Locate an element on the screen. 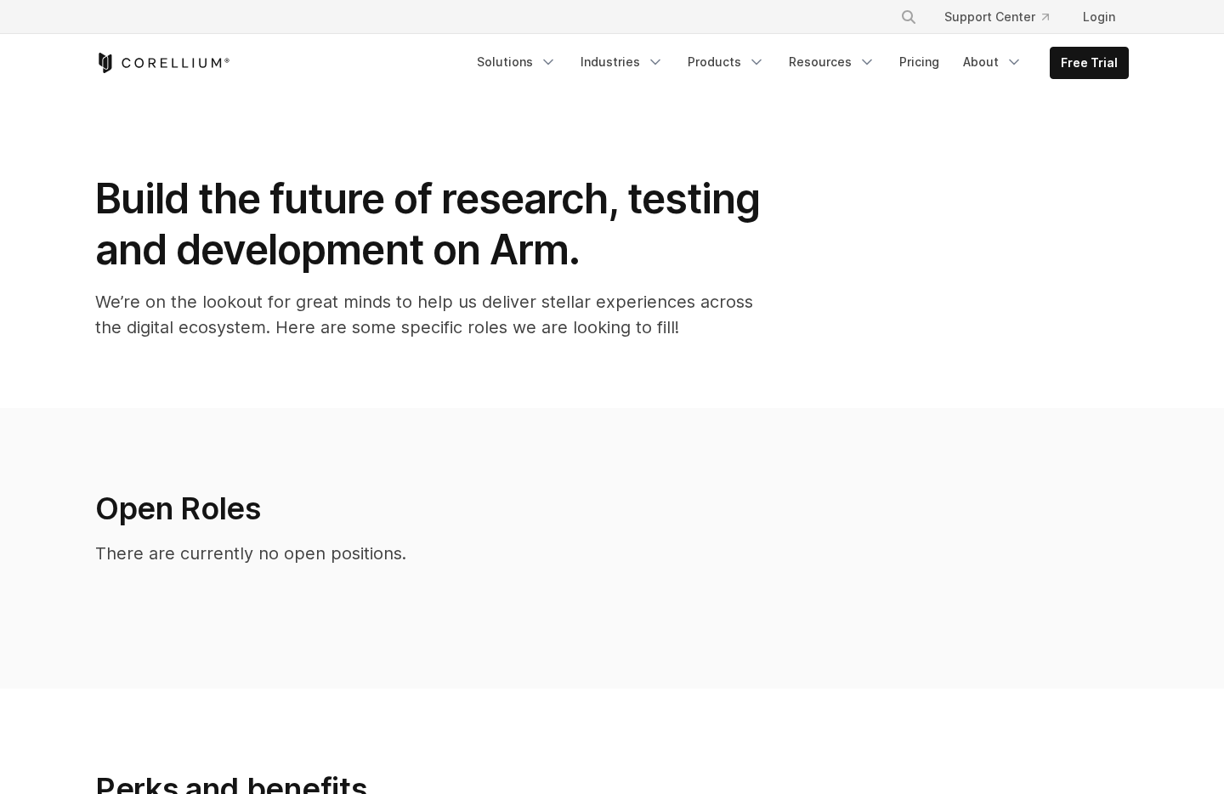  a: About is located at coordinates (993, 62).